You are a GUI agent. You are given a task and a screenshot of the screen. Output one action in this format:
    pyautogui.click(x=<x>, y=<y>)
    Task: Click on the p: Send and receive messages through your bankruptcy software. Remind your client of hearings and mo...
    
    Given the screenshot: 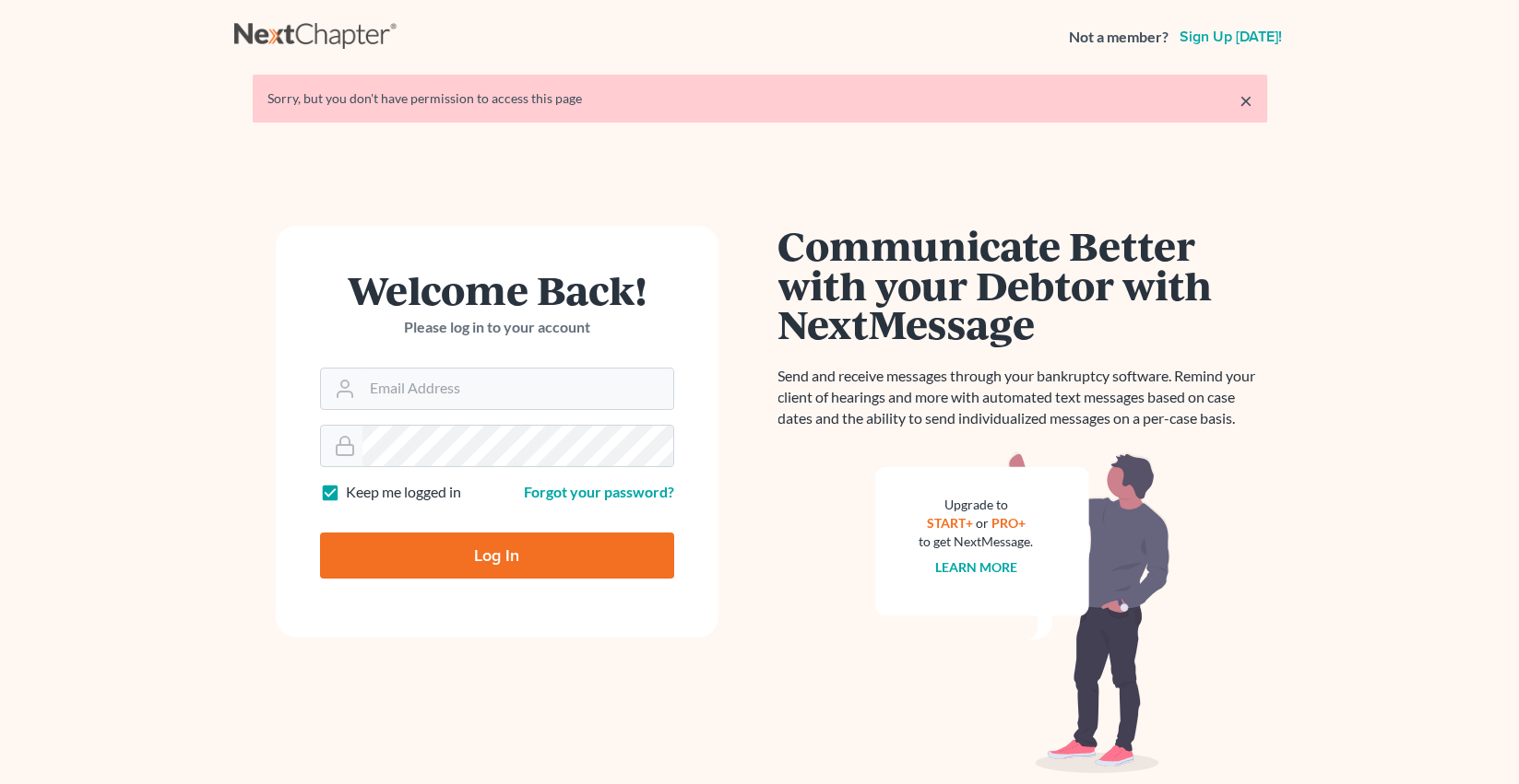 What is the action you would take?
    pyautogui.click(x=1023, y=397)
    